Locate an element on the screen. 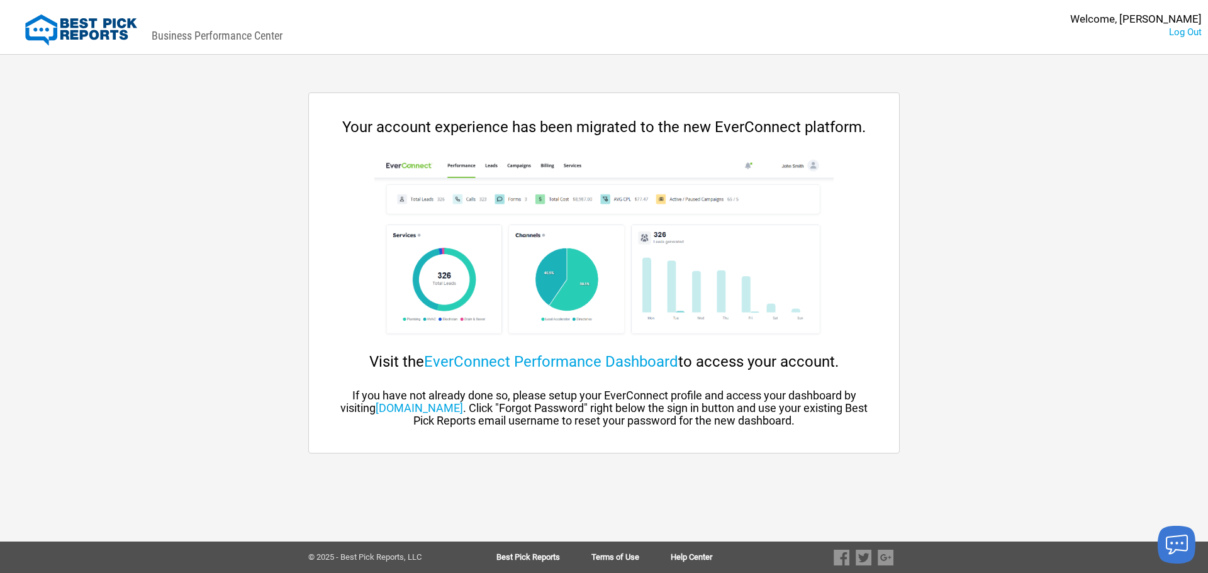 This screenshot has height=573, width=1208. div: Your account experience has been migrated to the new EverConnect platform. is located at coordinates (604, 127).